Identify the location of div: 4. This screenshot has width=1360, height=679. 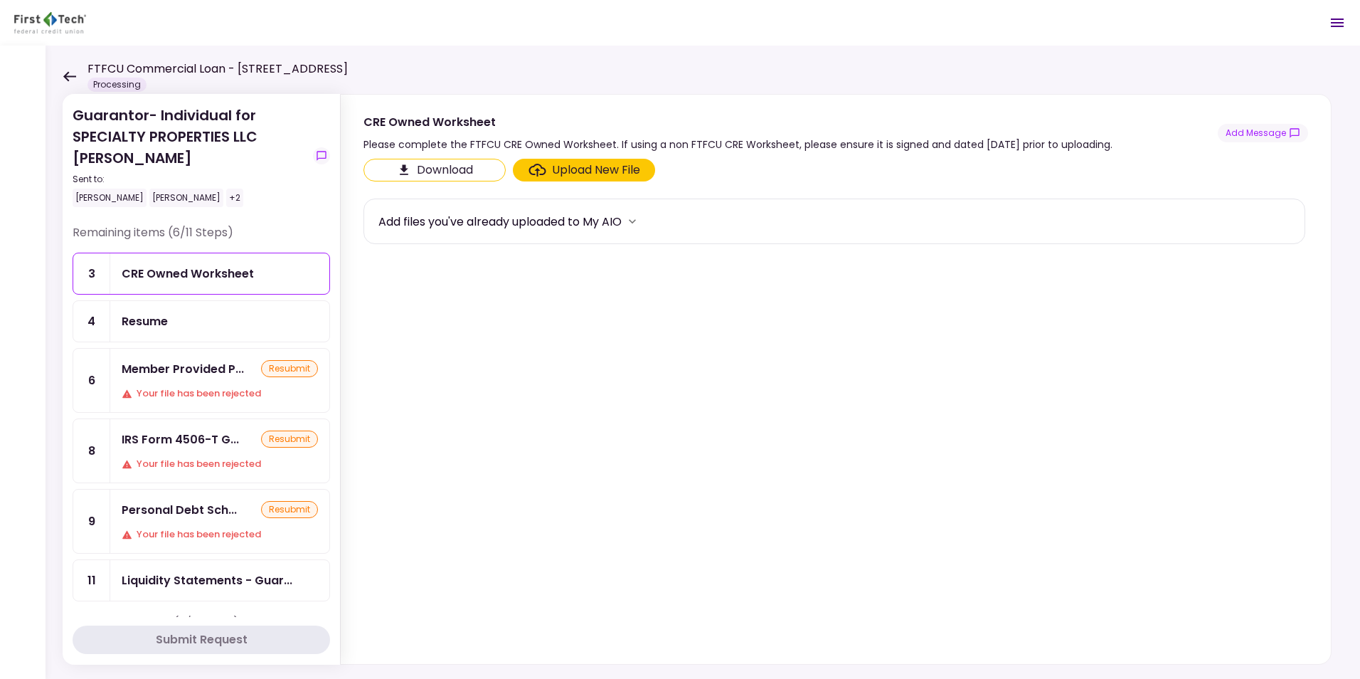
(92, 321).